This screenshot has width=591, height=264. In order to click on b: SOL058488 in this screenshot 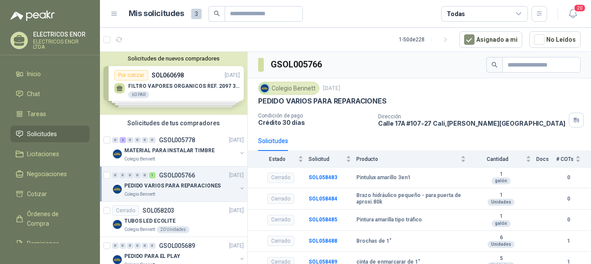, I will do `click(323, 241)`.